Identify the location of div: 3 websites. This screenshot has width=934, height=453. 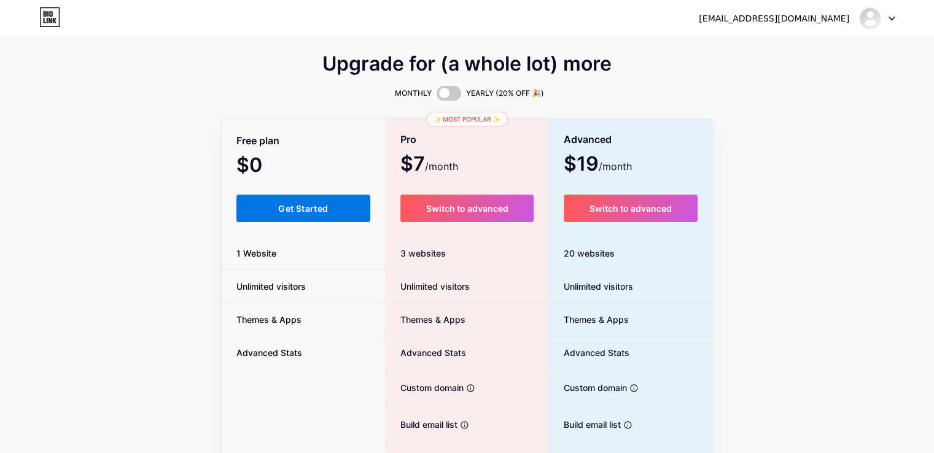
(467, 254).